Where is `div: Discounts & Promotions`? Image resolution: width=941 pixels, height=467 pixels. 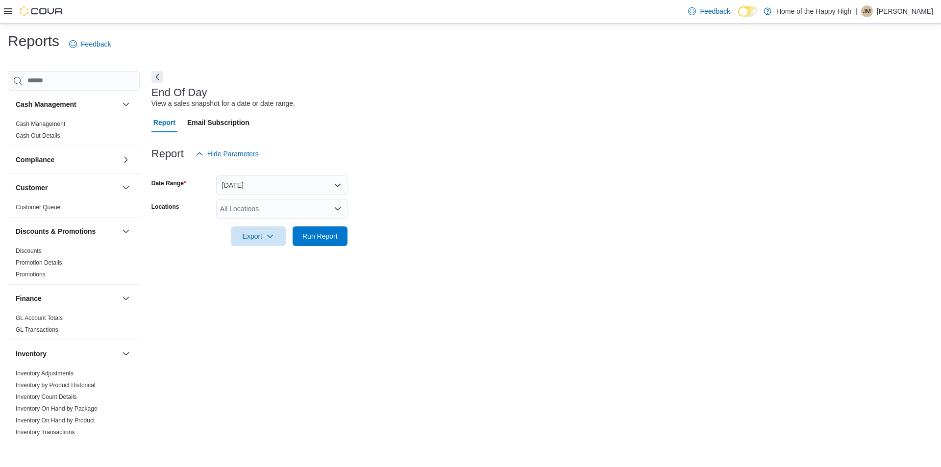
div: Discounts & Promotions is located at coordinates (74, 265).